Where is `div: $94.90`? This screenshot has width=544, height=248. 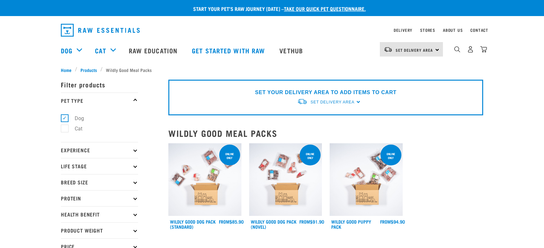 div: $94.90 is located at coordinates (392, 222).